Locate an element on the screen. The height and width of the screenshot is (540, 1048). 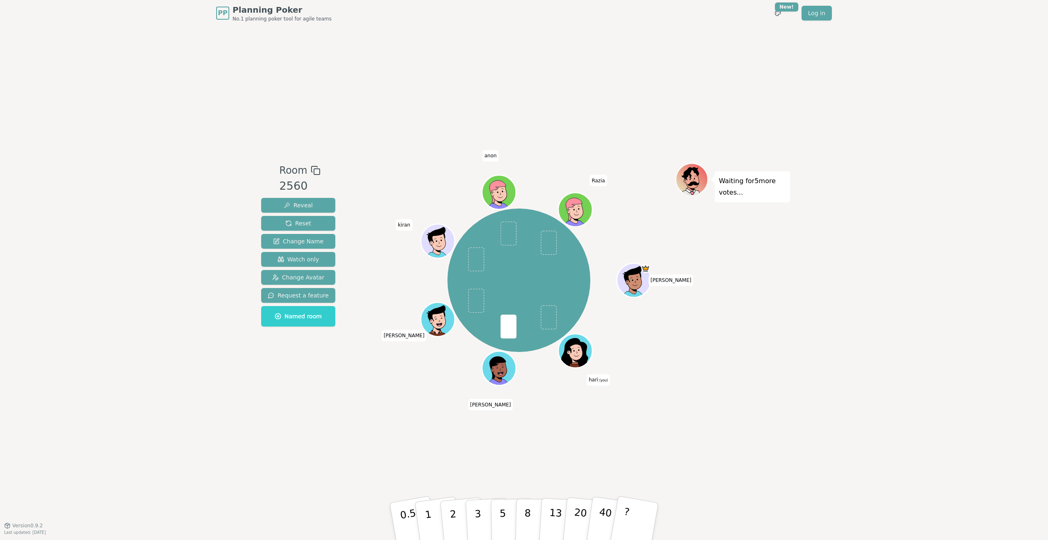
button: Named room is located at coordinates (298, 316).